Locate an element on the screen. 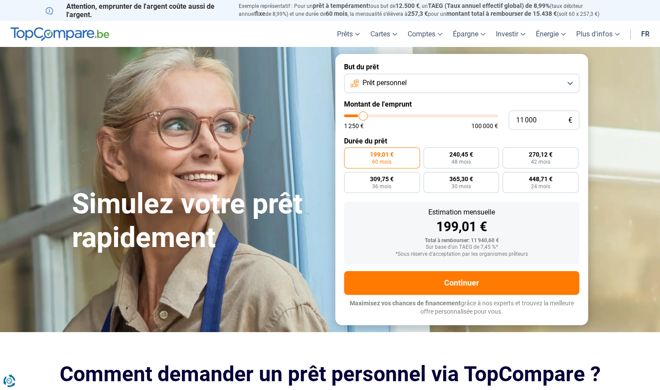 This screenshot has width=660, height=390. label: Montant de l'emprunt is located at coordinates (461, 104).